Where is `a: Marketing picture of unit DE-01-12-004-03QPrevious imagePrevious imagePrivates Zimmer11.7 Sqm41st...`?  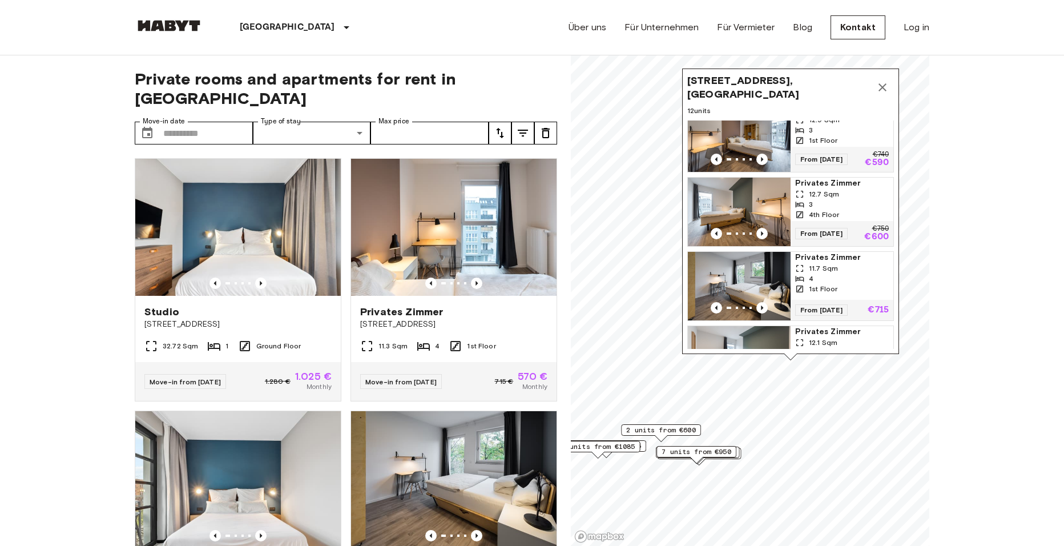 a: Marketing picture of unit DE-01-12-004-03QPrevious imagePrevious imagePrivates Zimmer11.7 Sqm41st... is located at coordinates (791, 286).